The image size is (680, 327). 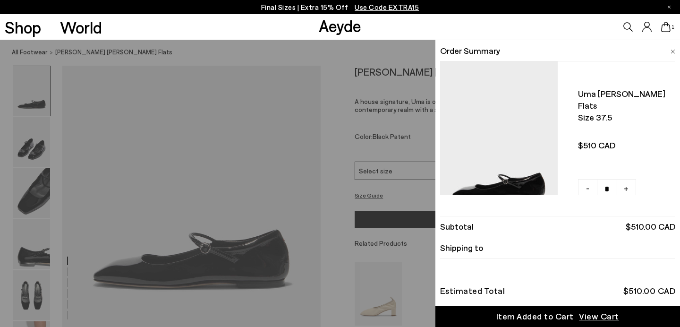 I want to click on span: $510 CAD, so click(x=624, y=145).